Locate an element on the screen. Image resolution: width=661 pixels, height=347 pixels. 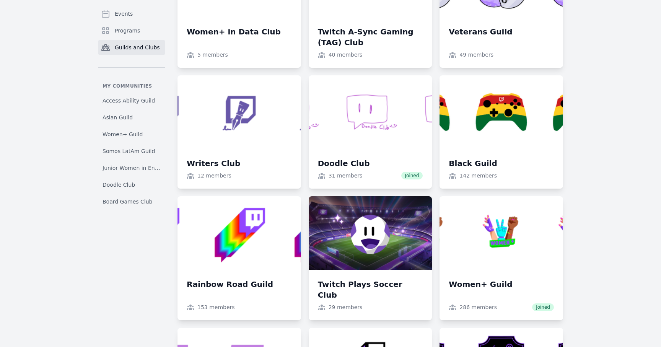
span: Asian Guild is located at coordinates (117, 117).